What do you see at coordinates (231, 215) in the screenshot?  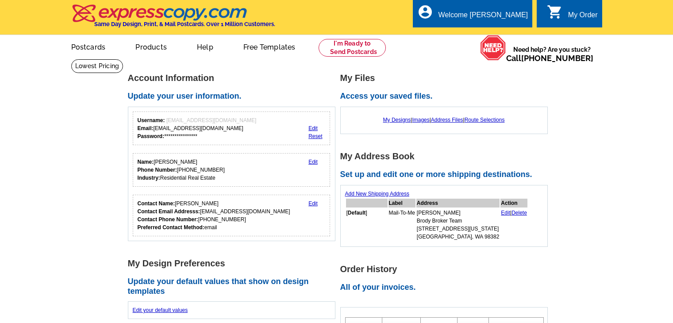 I see `div: Who should we contact regarding order issues?` at bounding box center [231, 215].